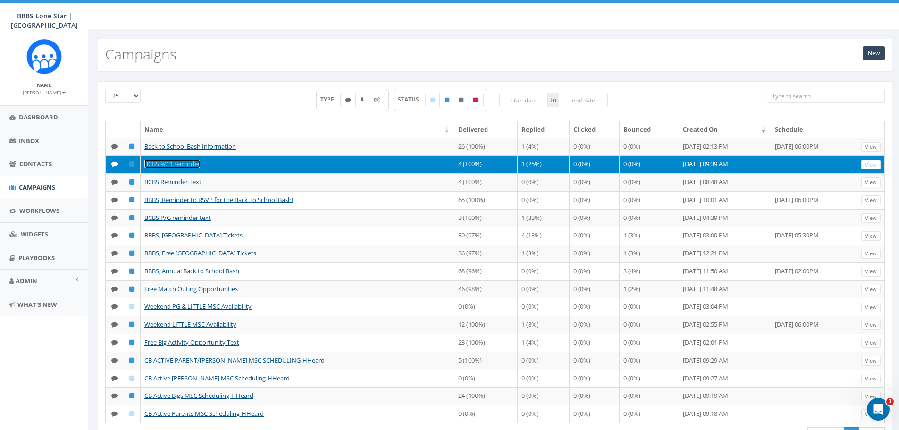 The width and height of the screenshot is (899, 430). What do you see at coordinates (219, 200) in the screenshot?
I see `a: BBBS; Reminder to RSVP for the Back To School Bash!` at bounding box center [219, 200].